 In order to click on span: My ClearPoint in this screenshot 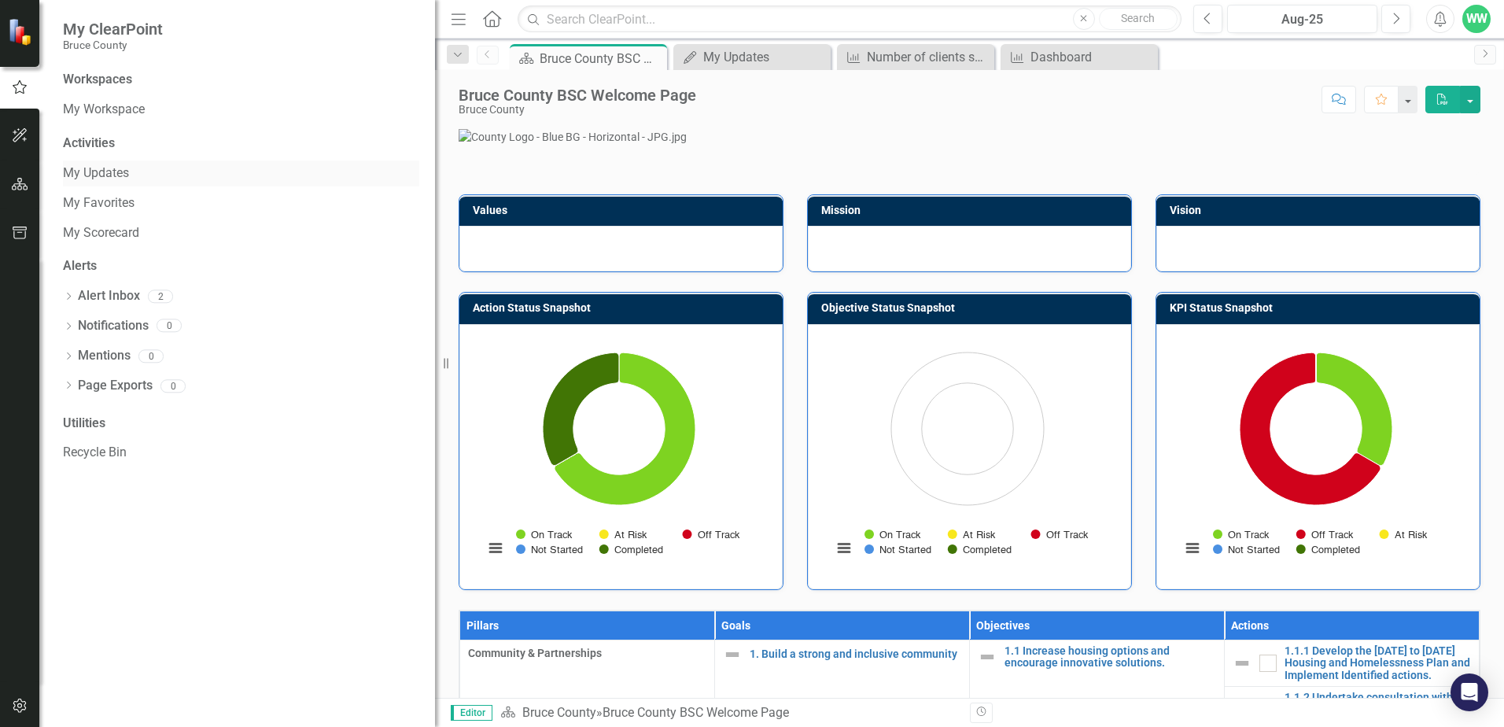, I will do `click(112, 29)`.